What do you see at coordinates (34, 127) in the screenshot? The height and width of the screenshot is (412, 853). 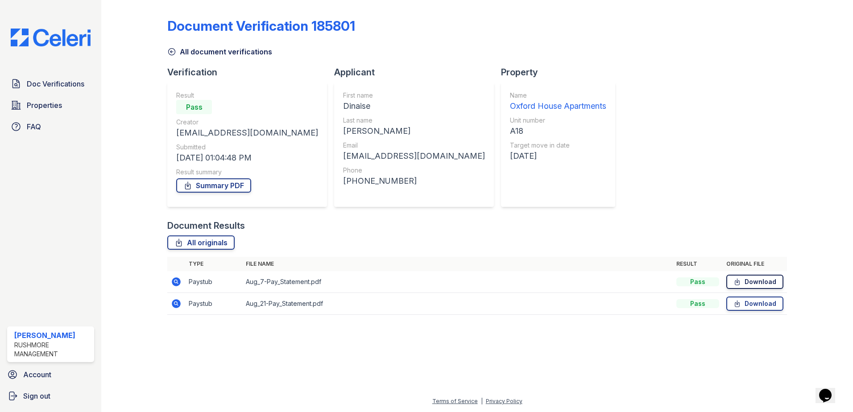 I see `span: FAQ` at bounding box center [34, 127].